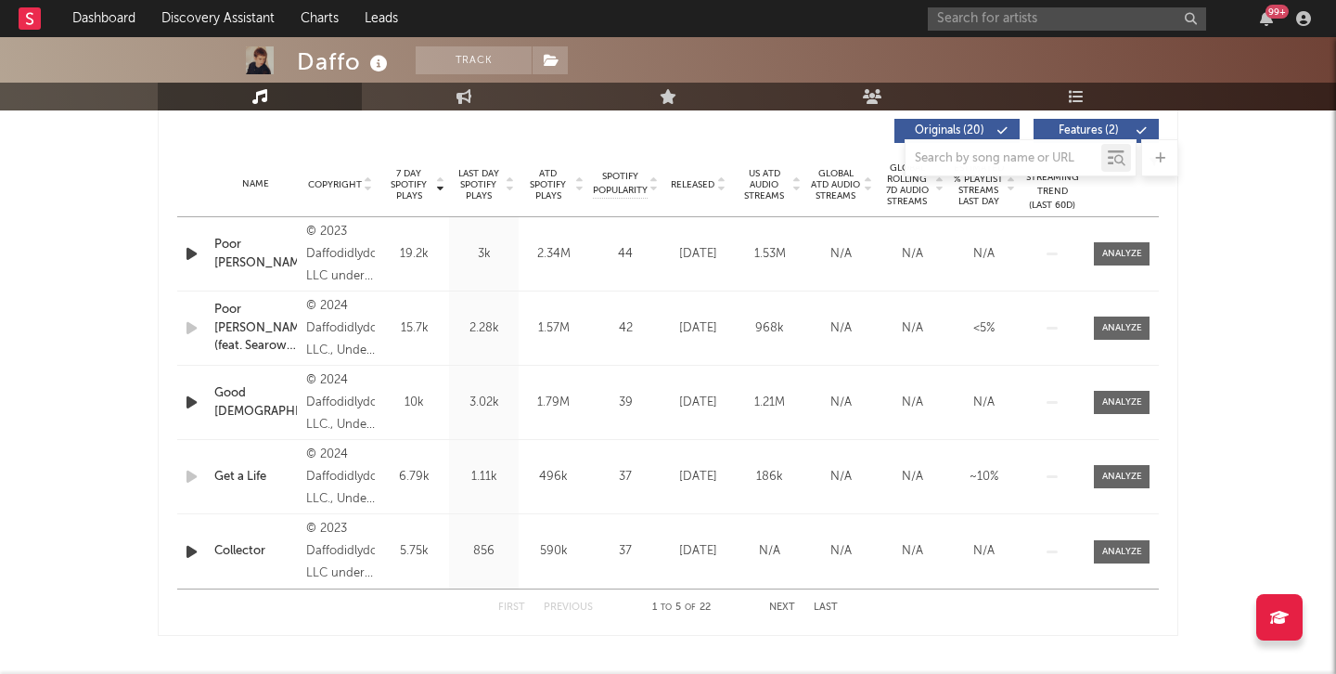 The image size is (1336, 674). I want to click on div: 42, so click(625, 329).